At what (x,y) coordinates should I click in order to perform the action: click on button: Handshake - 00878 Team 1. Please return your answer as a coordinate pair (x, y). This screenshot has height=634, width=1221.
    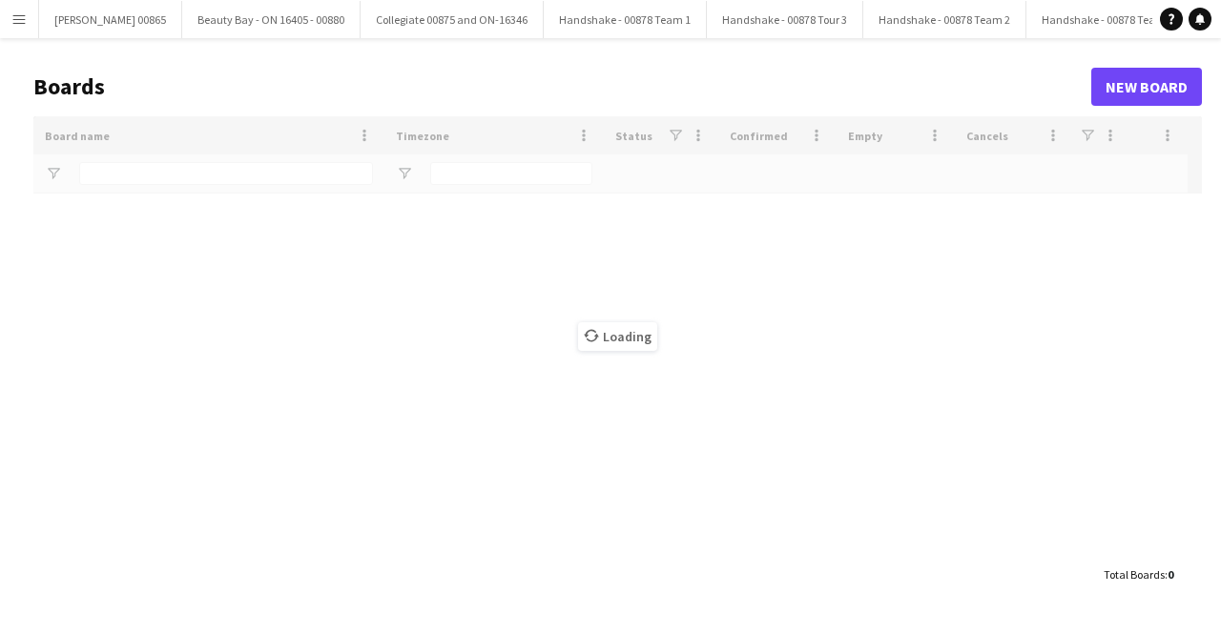
    Looking at the image, I should click on (625, 19).